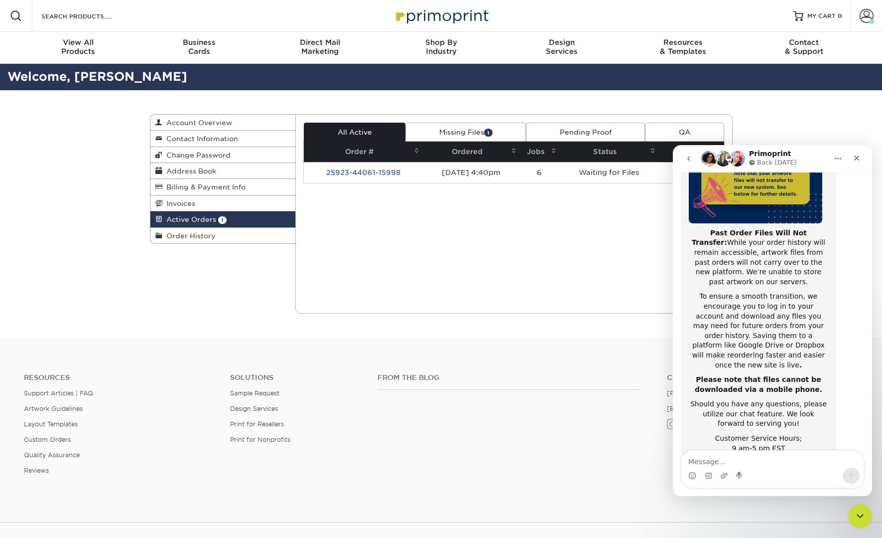  What do you see at coordinates (199, 47) in the screenshot?
I see `div: Cards` at bounding box center [199, 47].